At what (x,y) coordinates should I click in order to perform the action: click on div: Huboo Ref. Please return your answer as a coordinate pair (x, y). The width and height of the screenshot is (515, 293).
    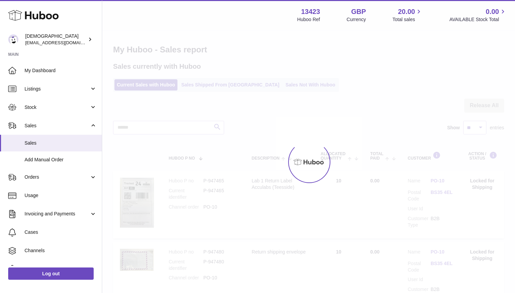
    Looking at the image, I should click on (309, 19).